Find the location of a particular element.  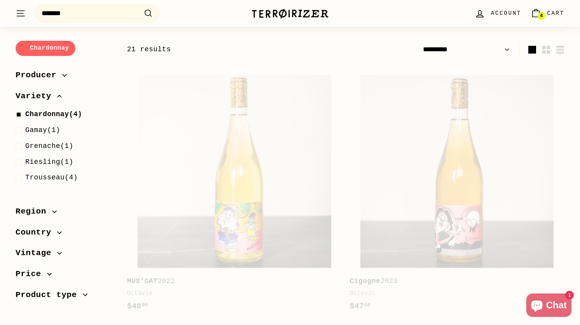

a: Chardonnay is located at coordinates (45, 48).